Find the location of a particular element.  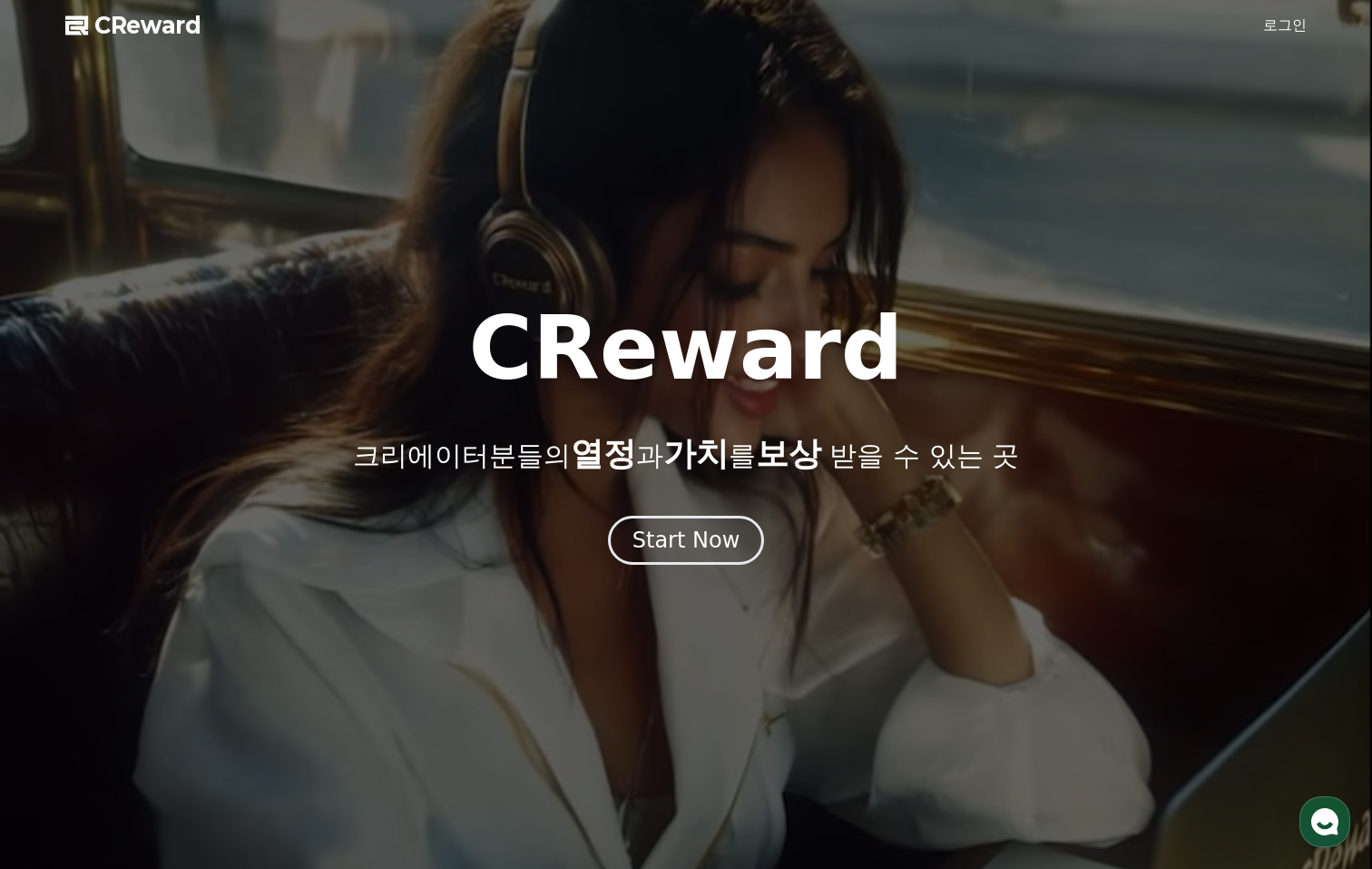

div: Start Now is located at coordinates (686, 540).